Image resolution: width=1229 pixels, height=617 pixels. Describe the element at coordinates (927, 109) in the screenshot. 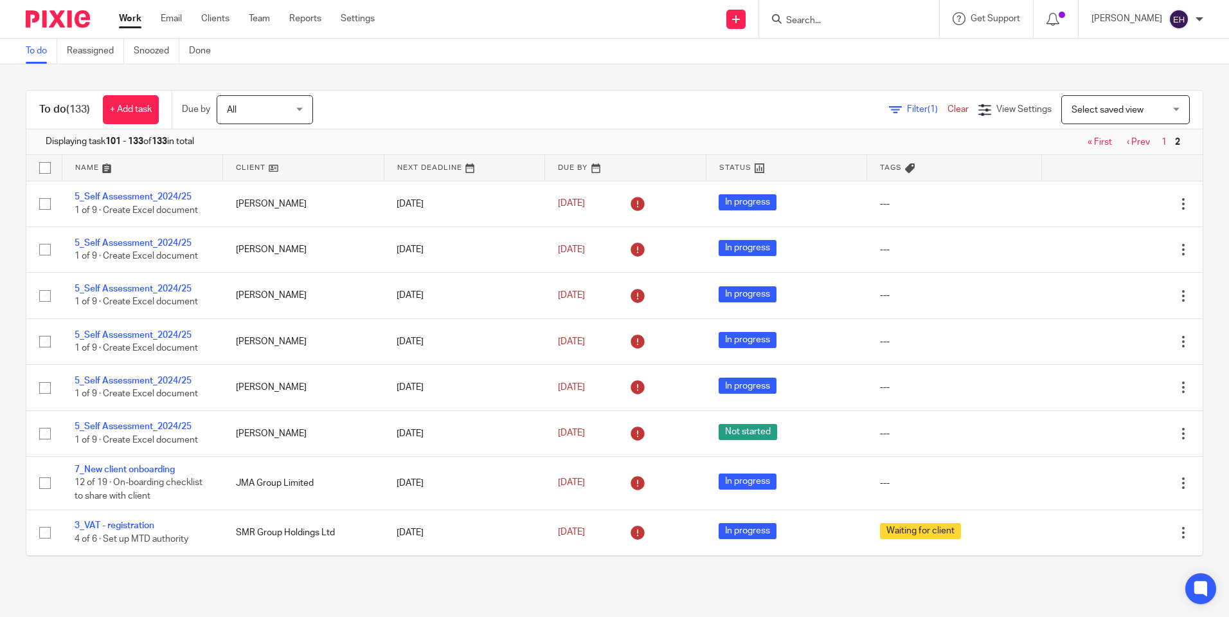

I see `span: Filter` at that location.